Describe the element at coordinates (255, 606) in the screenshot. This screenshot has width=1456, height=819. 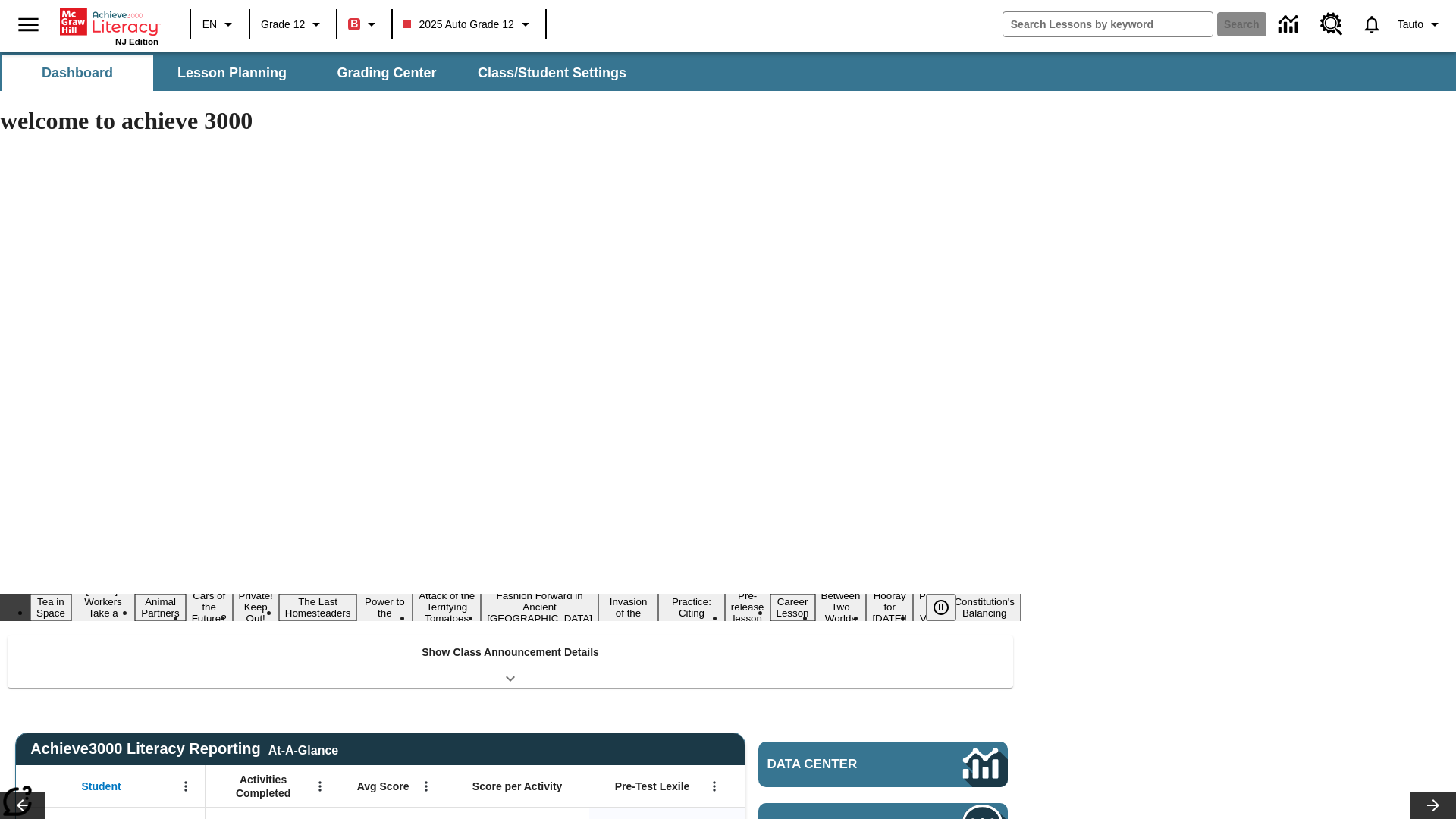
I see `button: Slide 5 Private! Keep Out!` at that location.